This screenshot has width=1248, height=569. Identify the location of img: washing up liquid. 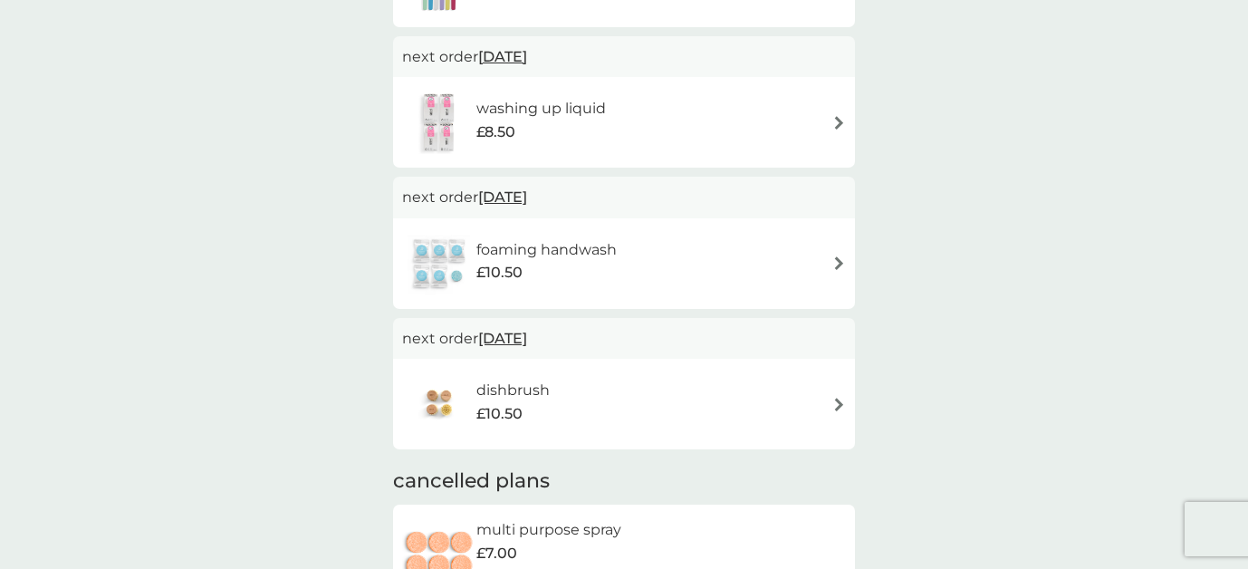
(439, 122).